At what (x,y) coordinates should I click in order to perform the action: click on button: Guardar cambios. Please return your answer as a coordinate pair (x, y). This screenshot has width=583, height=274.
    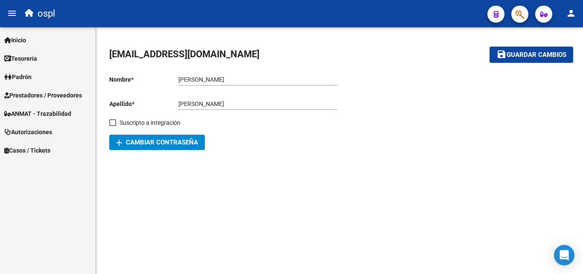
    Looking at the image, I should click on (532, 54).